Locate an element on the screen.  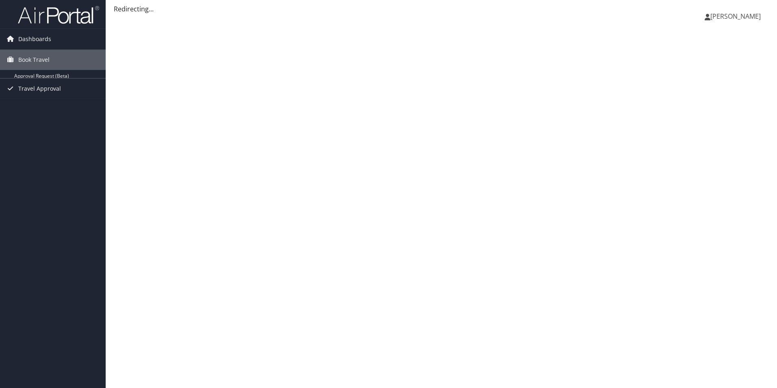
span: Book Travel is located at coordinates (34, 60).